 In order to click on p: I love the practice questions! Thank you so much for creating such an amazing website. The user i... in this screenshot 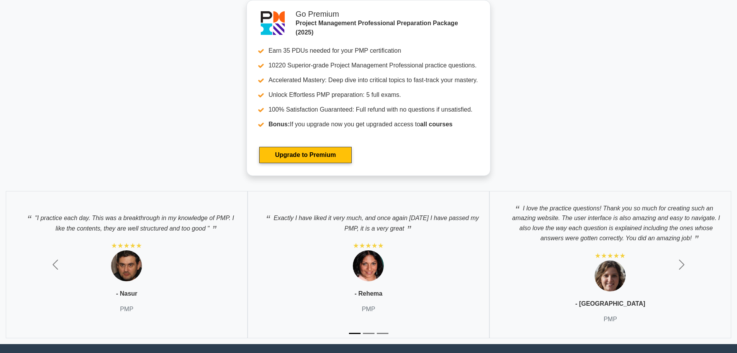, I will do `click(610, 221)`.